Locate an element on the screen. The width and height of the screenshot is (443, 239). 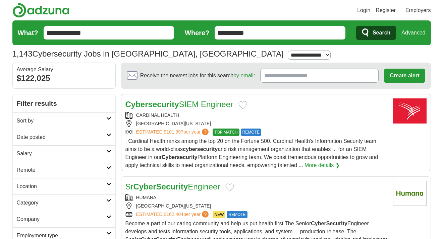
span: TOP MATCH is located at coordinates (226, 132).